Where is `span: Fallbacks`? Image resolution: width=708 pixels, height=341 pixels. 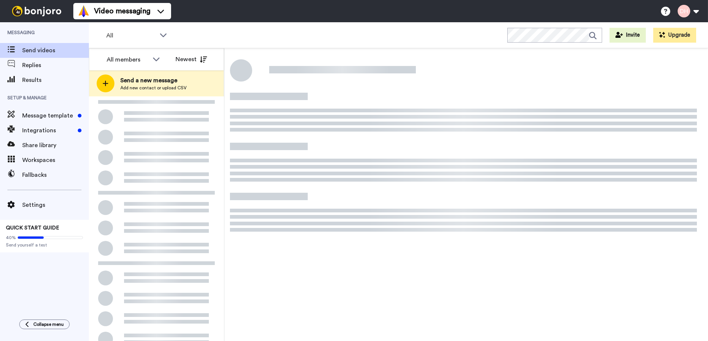
span: Fallbacks is located at coordinates (56, 175).